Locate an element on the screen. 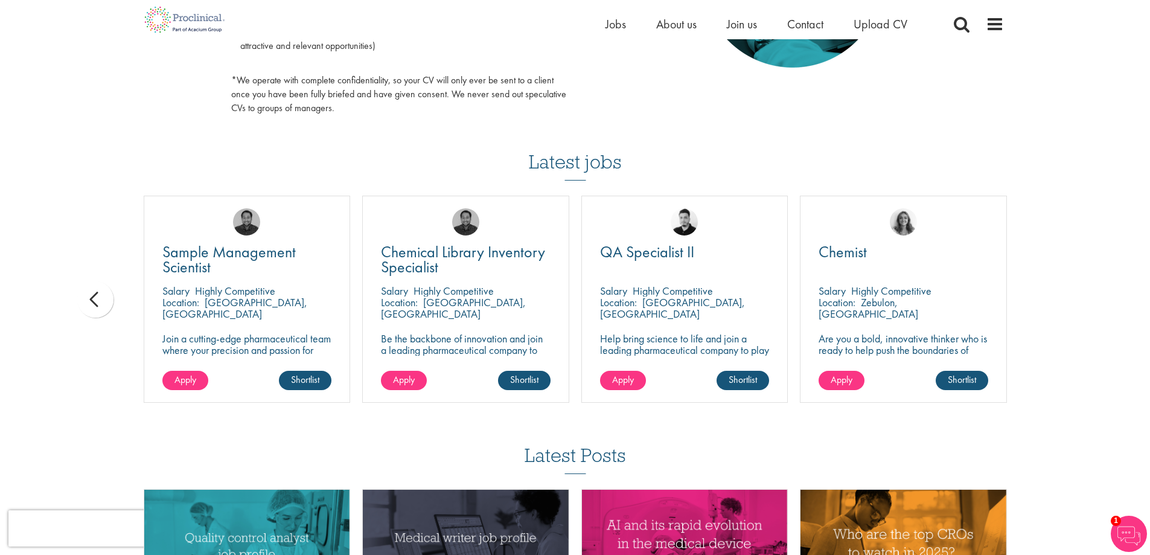 The width and height of the screenshot is (1150, 555). a: Jackie Cerchio is located at coordinates (903, 222).